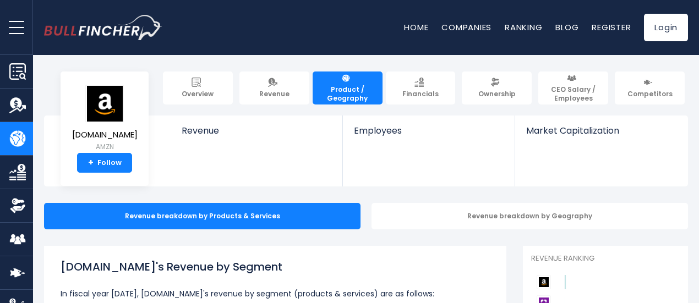  I want to click on a: Blog, so click(567, 27).